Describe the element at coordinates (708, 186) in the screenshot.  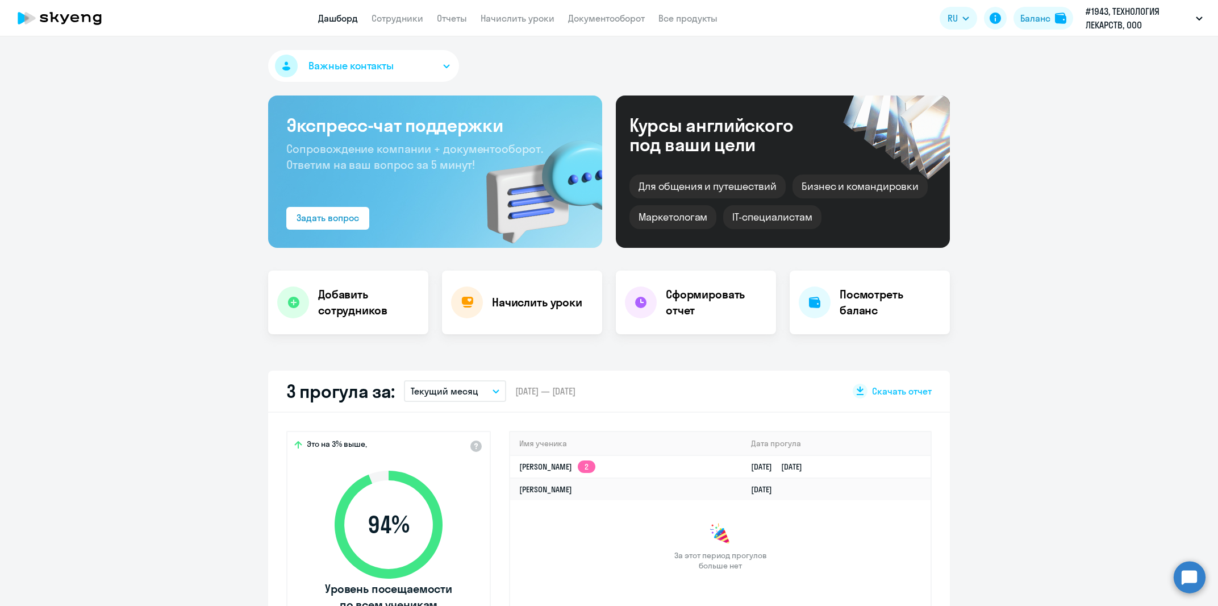
I see `div: Для общения и путешествий` at that location.